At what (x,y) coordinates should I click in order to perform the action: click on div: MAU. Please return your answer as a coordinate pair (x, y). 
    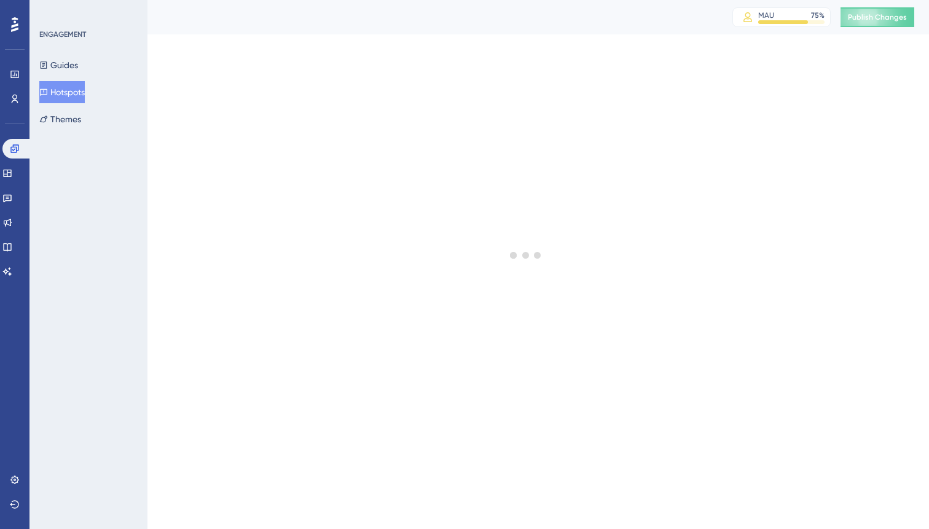
    Looking at the image, I should click on (766, 15).